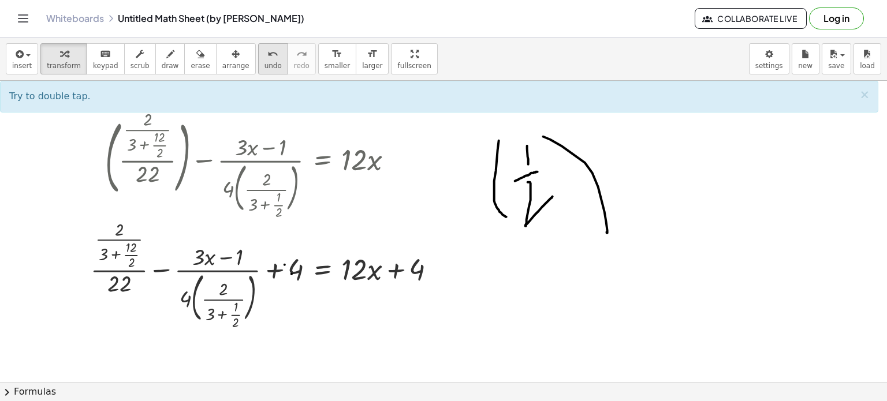 The height and width of the screenshot is (401, 887). Describe the element at coordinates (751, 18) in the screenshot. I see `button: Collaborate Live` at that location.